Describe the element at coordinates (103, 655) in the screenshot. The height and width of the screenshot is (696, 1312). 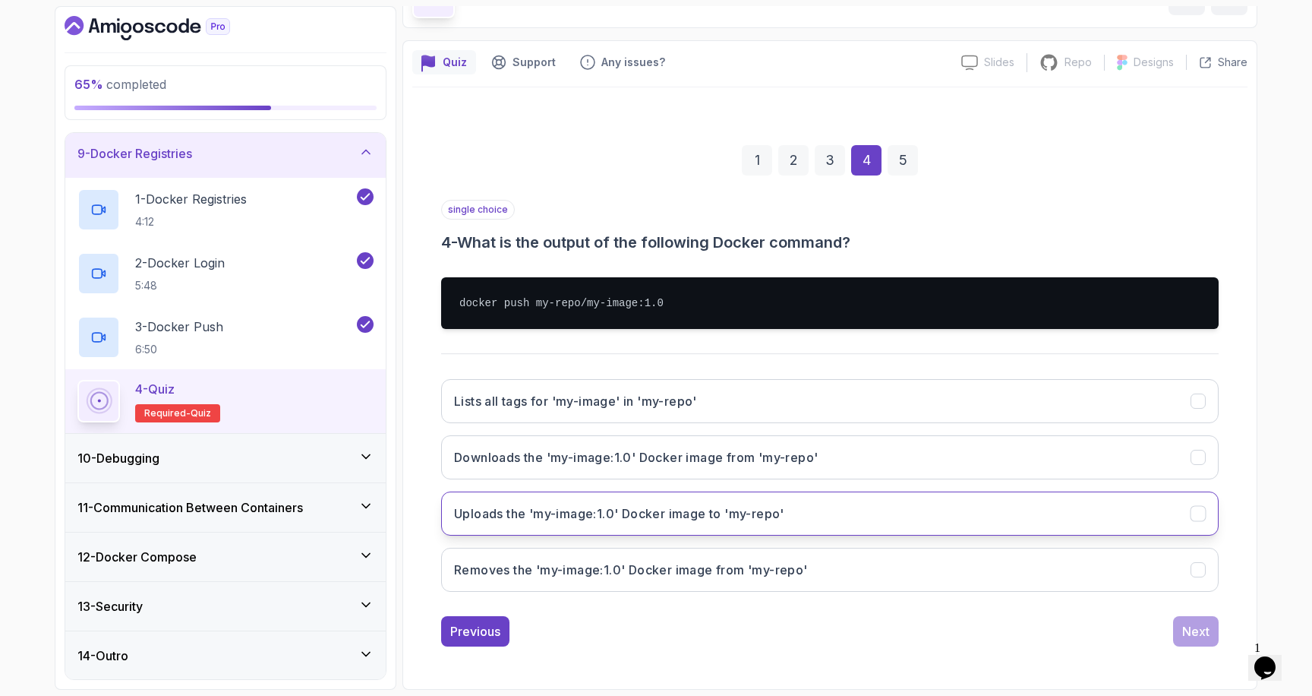
I see `h3: 14 - Outro` at that location.